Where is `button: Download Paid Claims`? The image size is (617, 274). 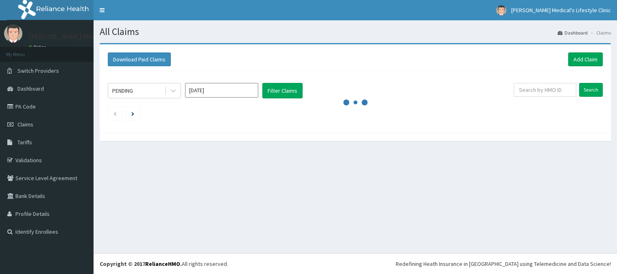
button: Download Paid Claims is located at coordinates (139, 59).